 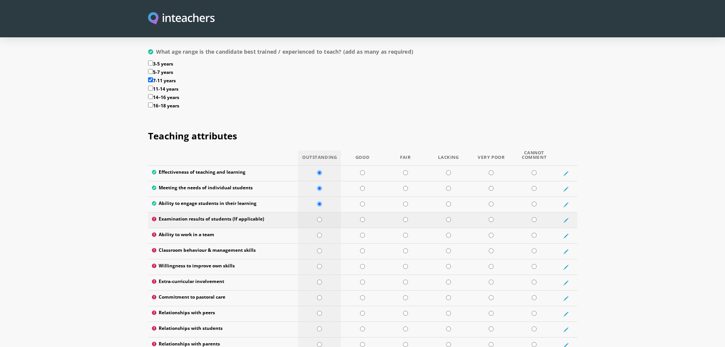 I want to click on label: 16–18 years, so click(x=363, y=107).